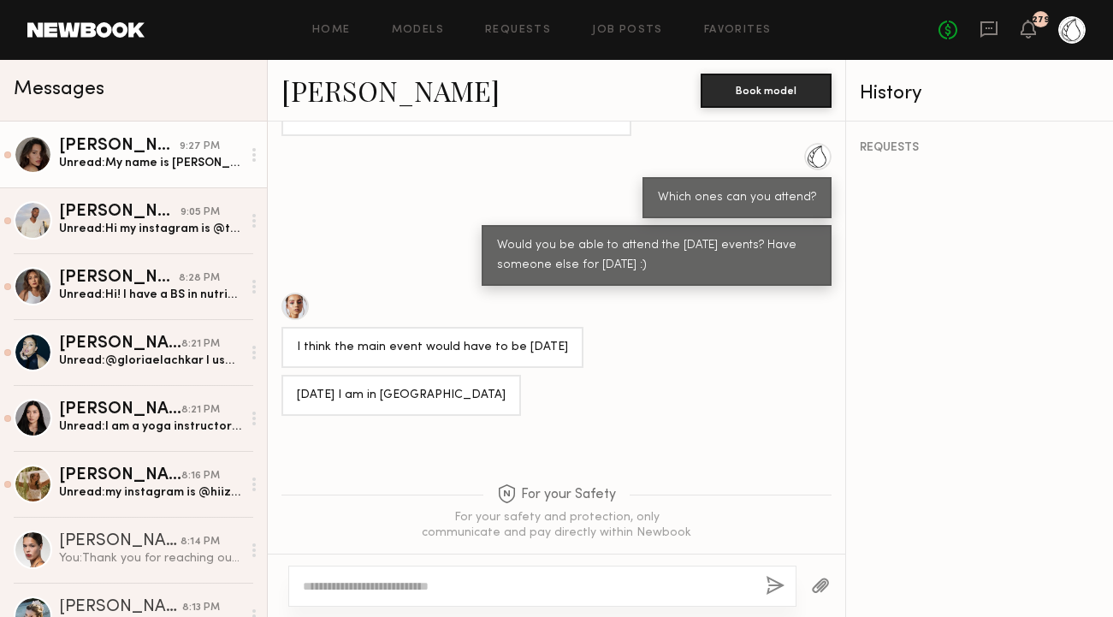 This screenshot has width=1113, height=617. Describe the element at coordinates (201, 607) in the screenshot. I see `div: 8:13 PM` at that location.